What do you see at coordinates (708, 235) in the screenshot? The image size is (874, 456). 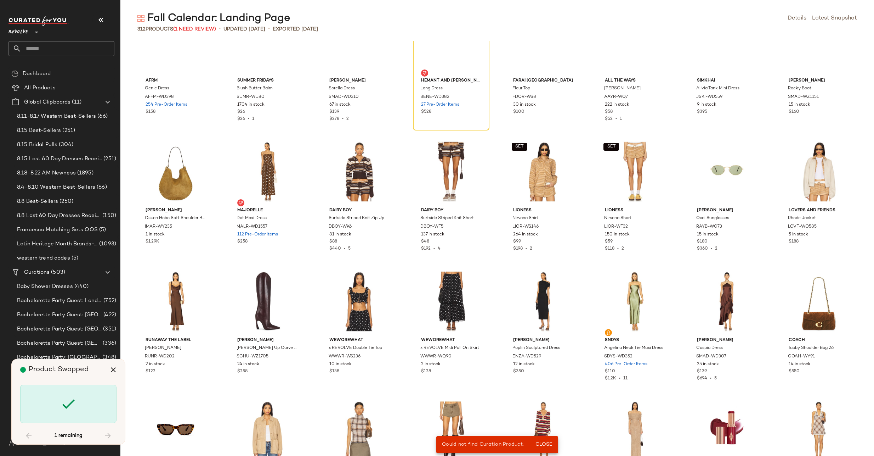 I see `span: 15 in stock` at bounding box center [708, 235].